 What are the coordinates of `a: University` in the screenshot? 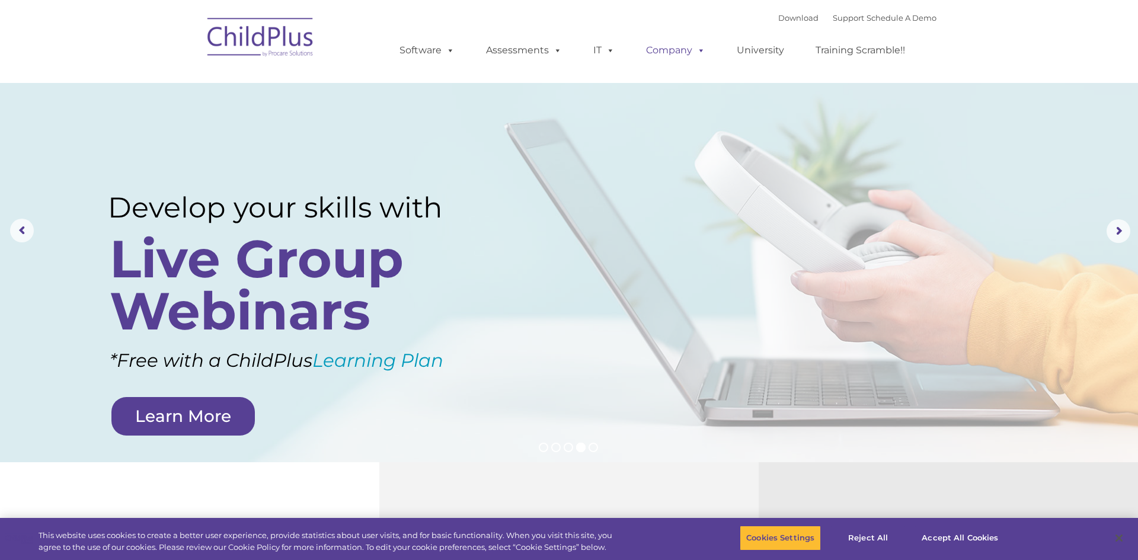 It's located at (761, 50).